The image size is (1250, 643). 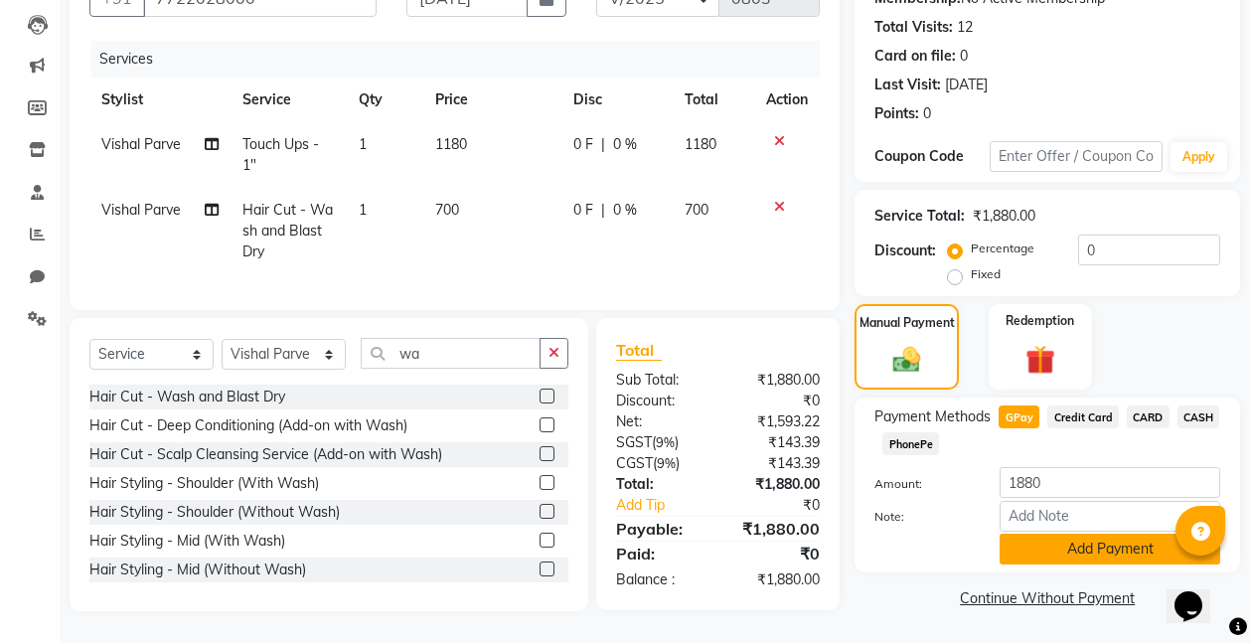 I want to click on label: Manual Payment, so click(x=907, y=323).